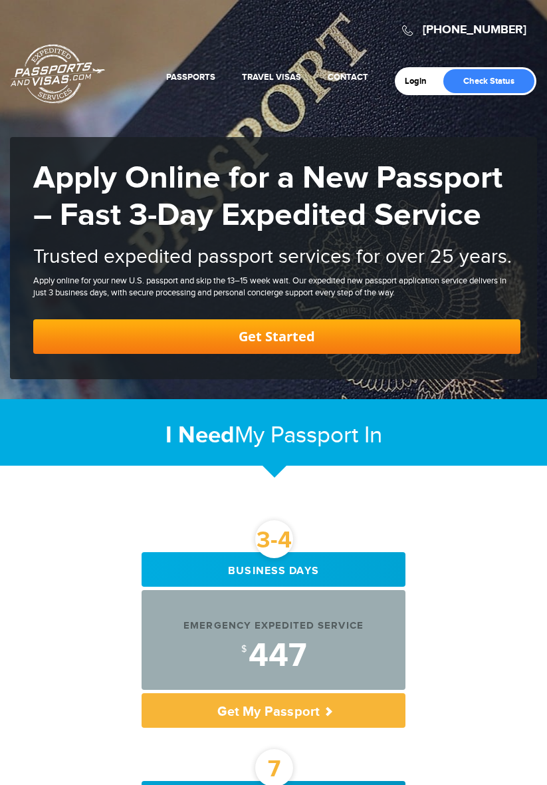 This screenshot has height=785, width=547. Describe the element at coordinates (277, 287) in the screenshot. I see `div: Apply online for your new U.S. passport and skip the 13–15 week wait. Our expedited new passport ...` at that location.